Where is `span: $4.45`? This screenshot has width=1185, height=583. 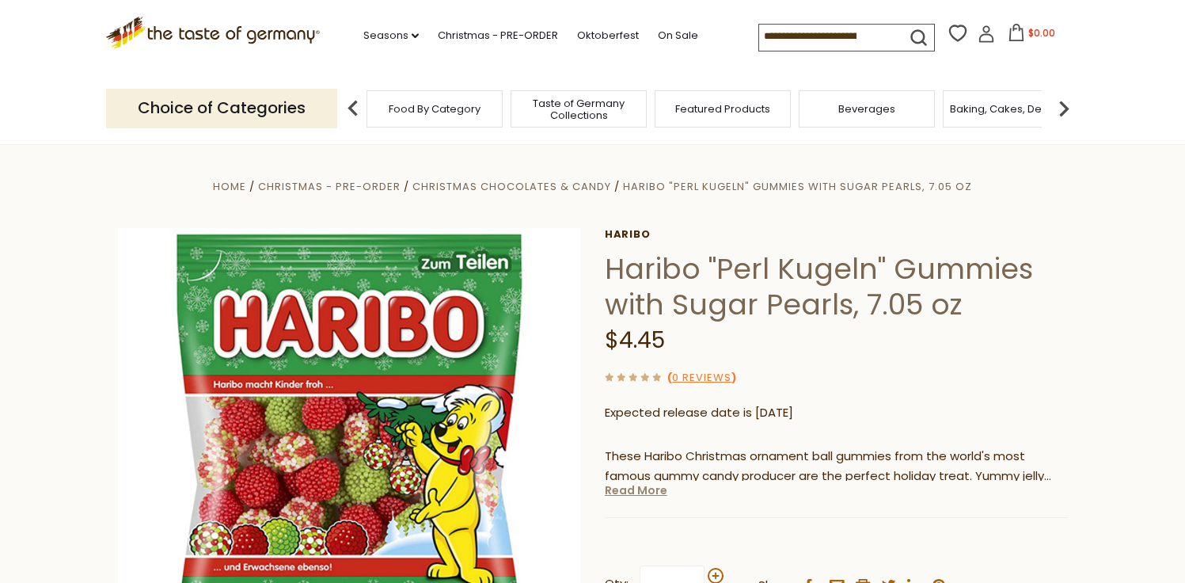
span: $4.45 is located at coordinates (635, 340).